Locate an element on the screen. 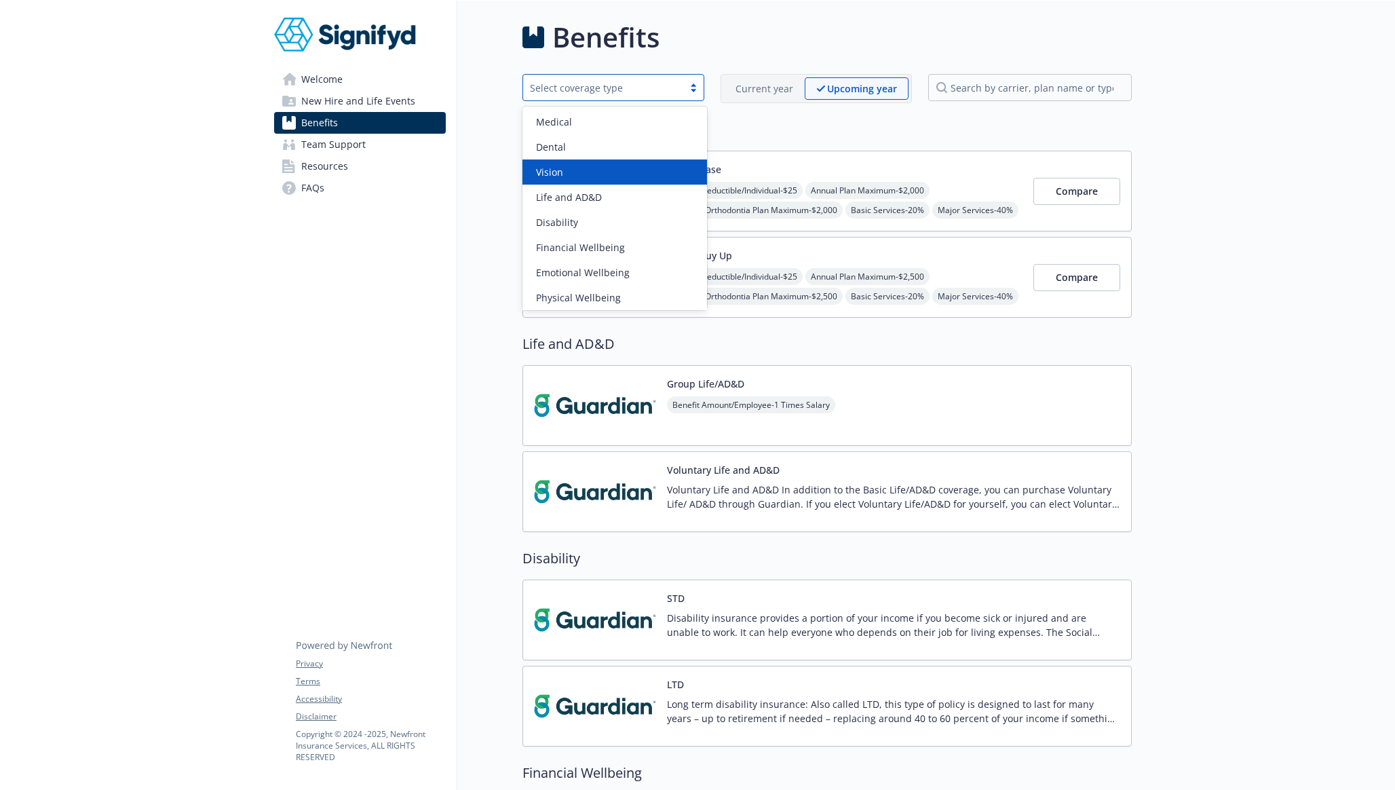  span: Benefit Amount/Employee - 1 Times Salary is located at coordinates (751, 404).